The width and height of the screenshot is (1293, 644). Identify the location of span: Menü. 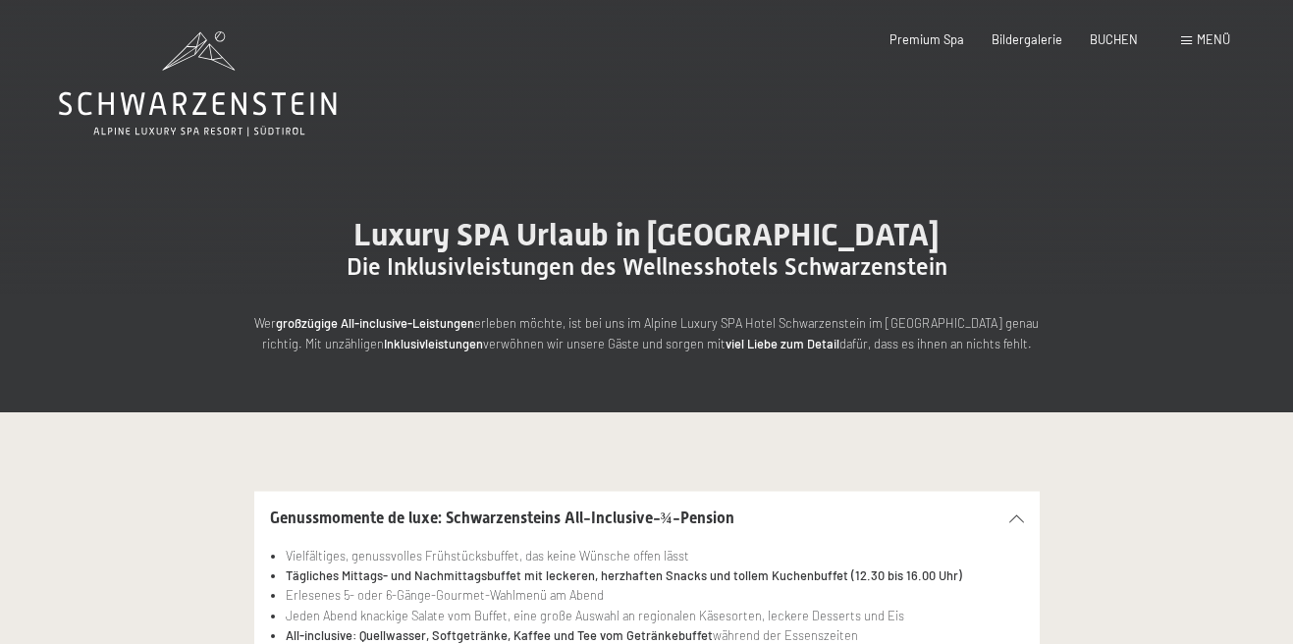
(1213, 39).